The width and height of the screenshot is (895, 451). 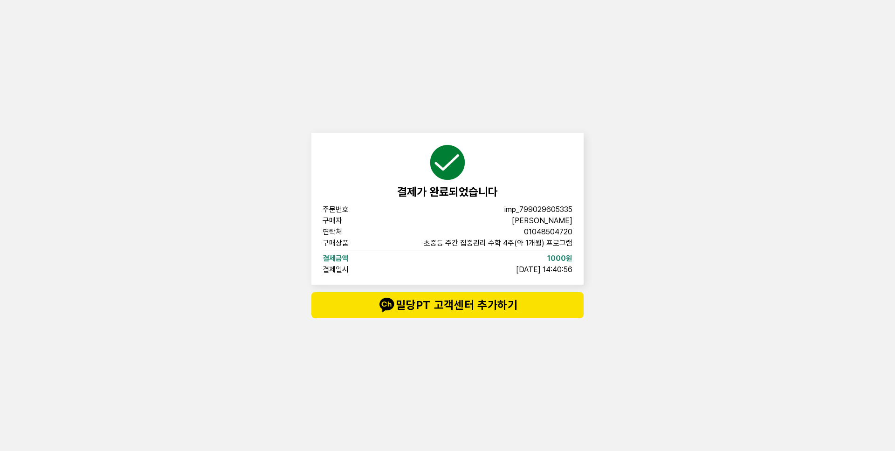 I want to click on span: 밀당PT 고객센터 추가하기, so click(x=448, y=305).